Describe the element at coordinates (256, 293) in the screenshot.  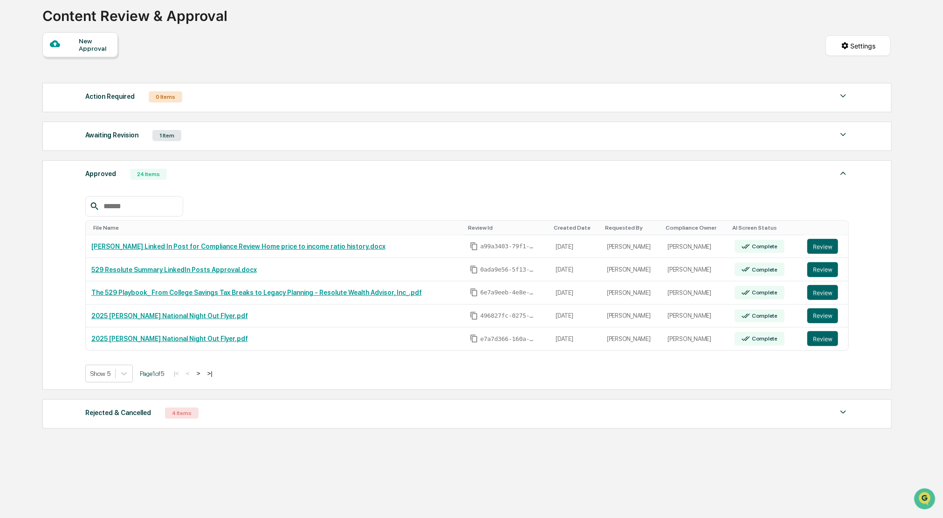
I see `a: The 529 Playbook_ From College Savings Tax Breaks to Legacy Planning - Resolute Wealth Advisor, I...` at that location.